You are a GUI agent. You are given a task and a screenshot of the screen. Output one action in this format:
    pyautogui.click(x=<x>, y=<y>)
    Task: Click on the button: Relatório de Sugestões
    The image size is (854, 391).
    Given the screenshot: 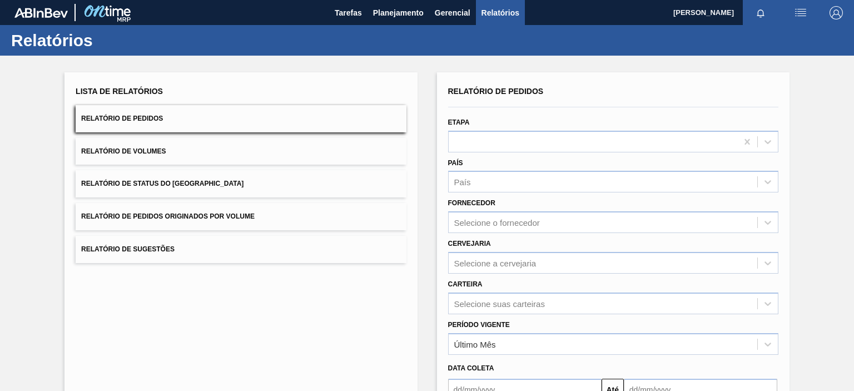 What is the action you would take?
    pyautogui.click(x=241, y=249)
    